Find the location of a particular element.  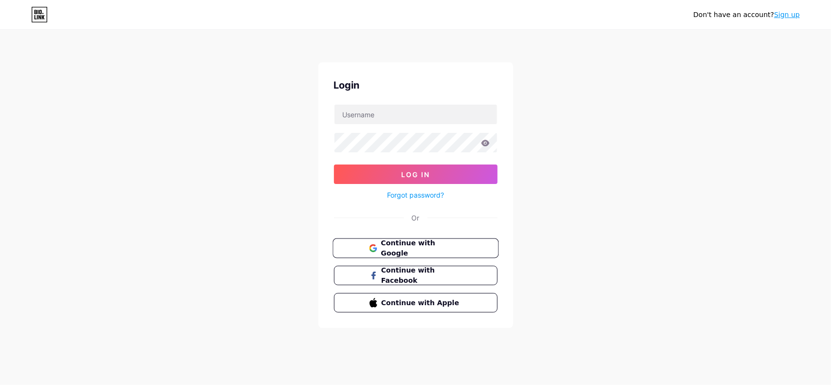

span: Log In is located at coordinates (415, 174).